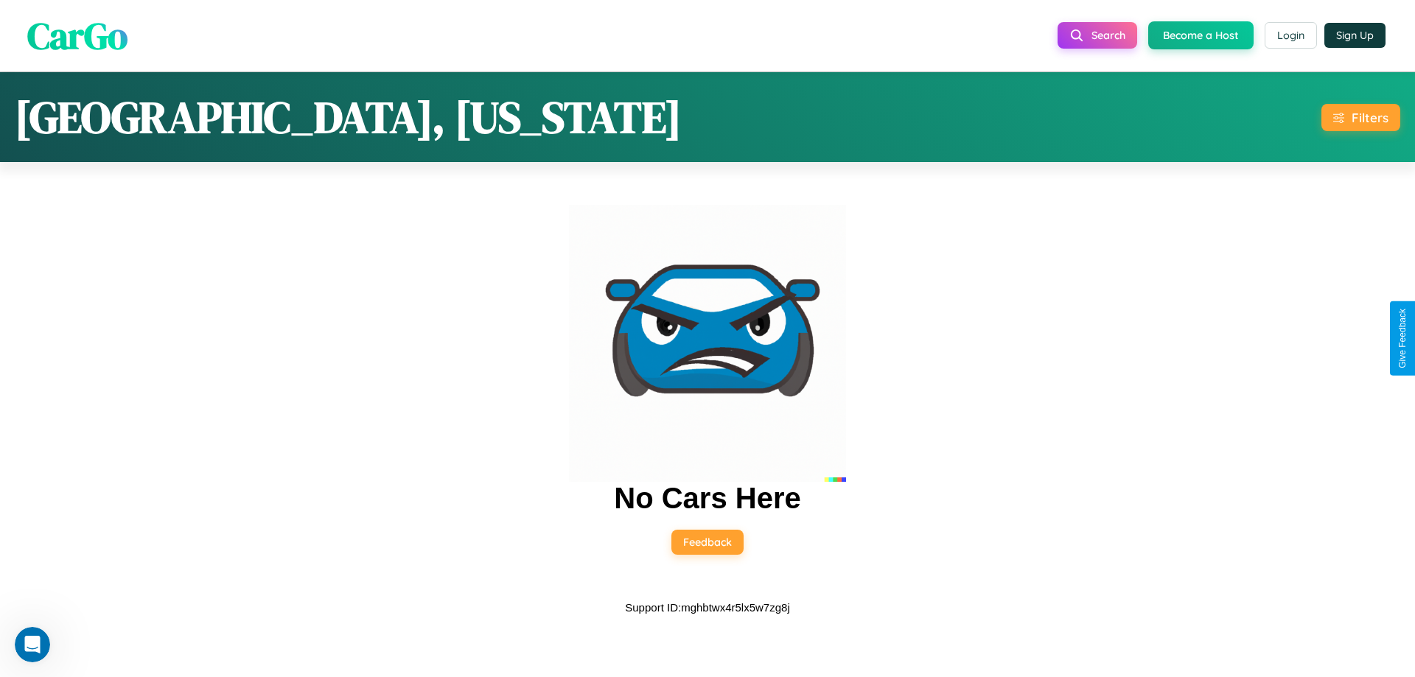  Describe the element at coordinates (1402, 338) in the screenshot. I see `div: Give Feedback` at that location.